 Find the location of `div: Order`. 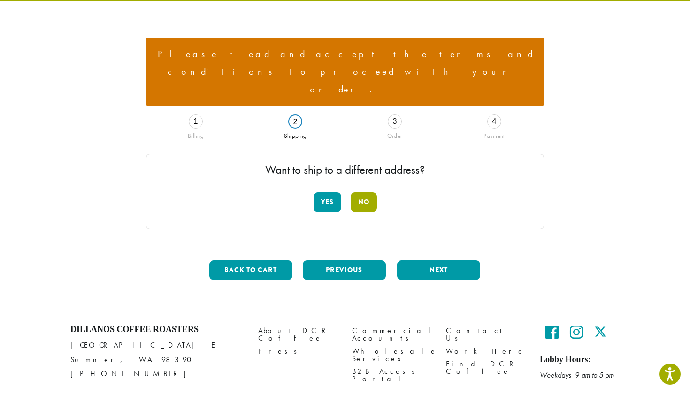

div: Order is located at coordinates (395, 134).